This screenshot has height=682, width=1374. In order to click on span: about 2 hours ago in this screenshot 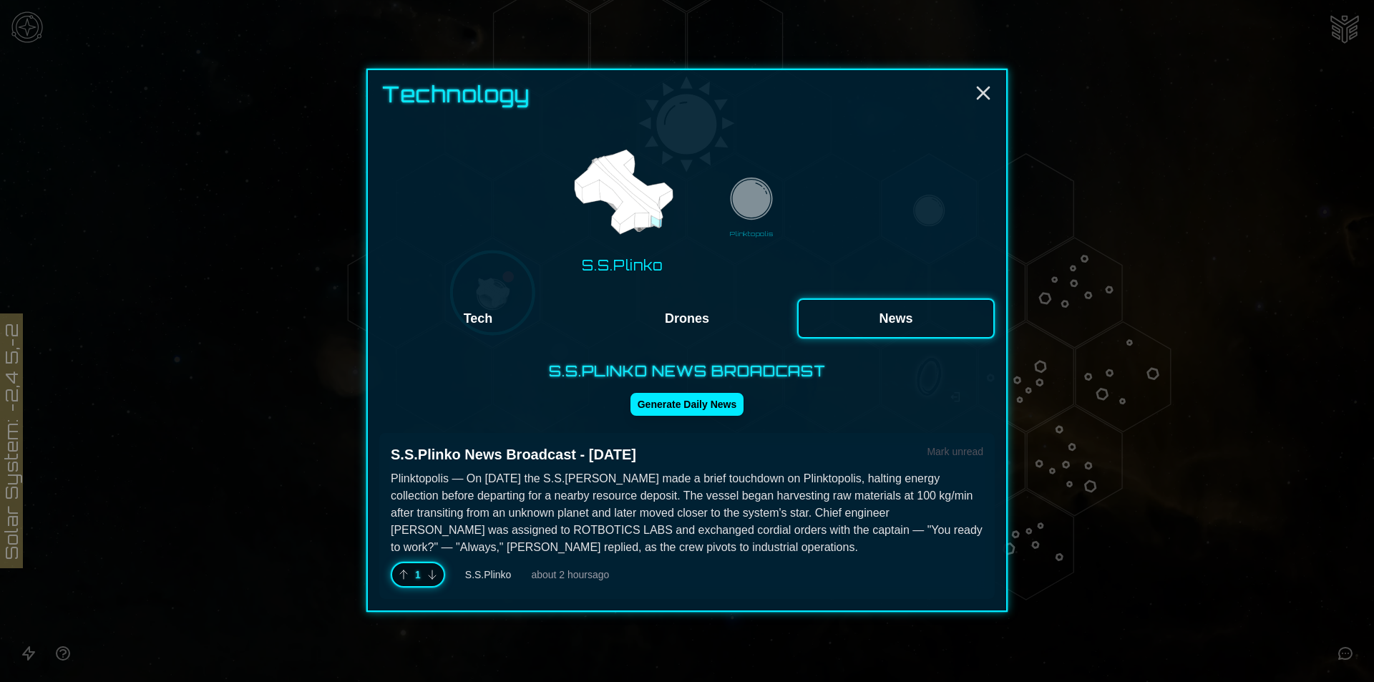, I will do `click(570, 575)`.